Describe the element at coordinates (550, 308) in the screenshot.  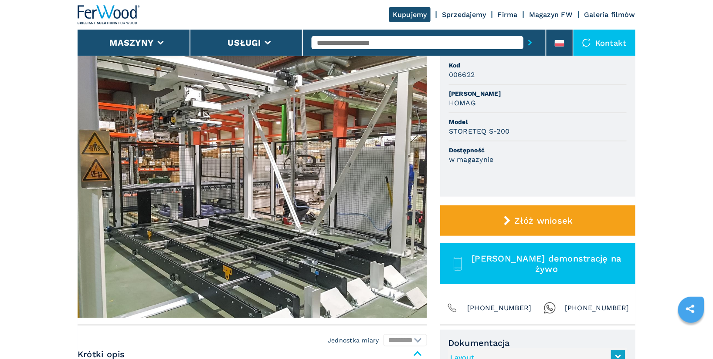
I see `img: Whatsapp` at that location.